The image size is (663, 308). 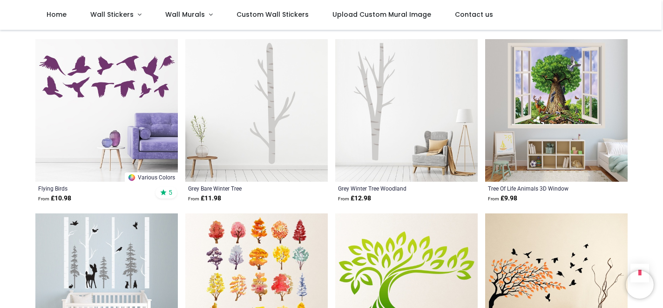 I want to click on strong: £ 12.98, so click(x=354, y=198).